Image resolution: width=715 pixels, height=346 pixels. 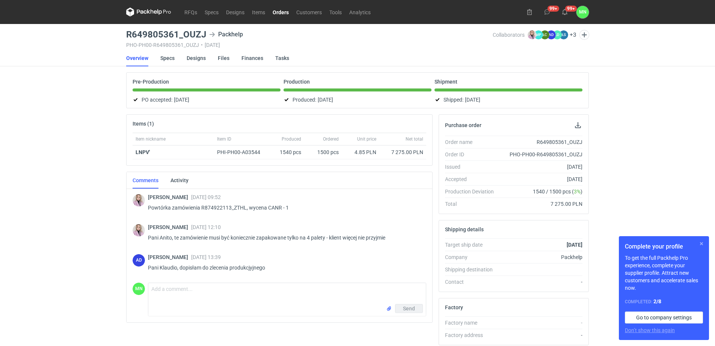 What do you see at coordinates (664, 273) in the screenshot?
I see `p: To get the full Packhelp Pro experience, complete your supplier profile. Attract new customers an...` at bounding box center [664, 273].